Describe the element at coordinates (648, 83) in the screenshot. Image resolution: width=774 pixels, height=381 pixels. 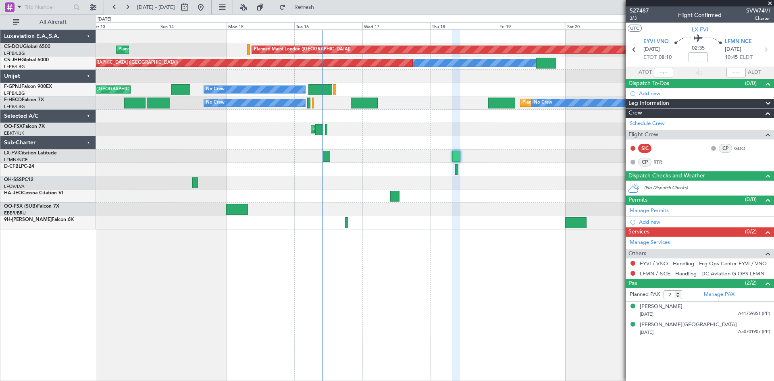
I see `span: Dispatch To-Dos` at that location.